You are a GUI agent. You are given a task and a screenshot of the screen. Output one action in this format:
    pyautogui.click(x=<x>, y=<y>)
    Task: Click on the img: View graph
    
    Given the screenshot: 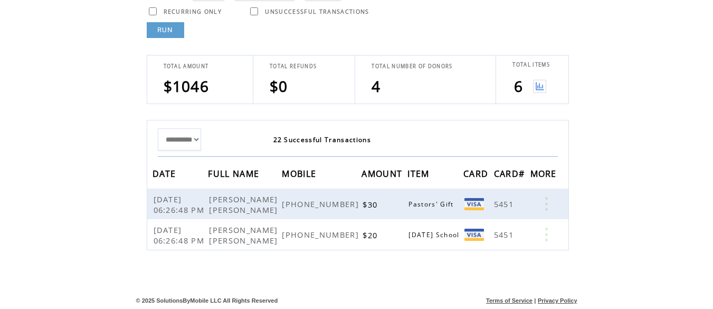 What is the action you would take?
    pyautogui.click(x=539, y=86)
    